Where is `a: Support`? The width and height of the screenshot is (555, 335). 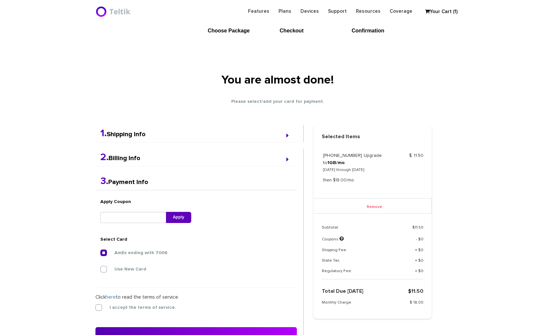
a: Support is located at coordinates (337, 11).